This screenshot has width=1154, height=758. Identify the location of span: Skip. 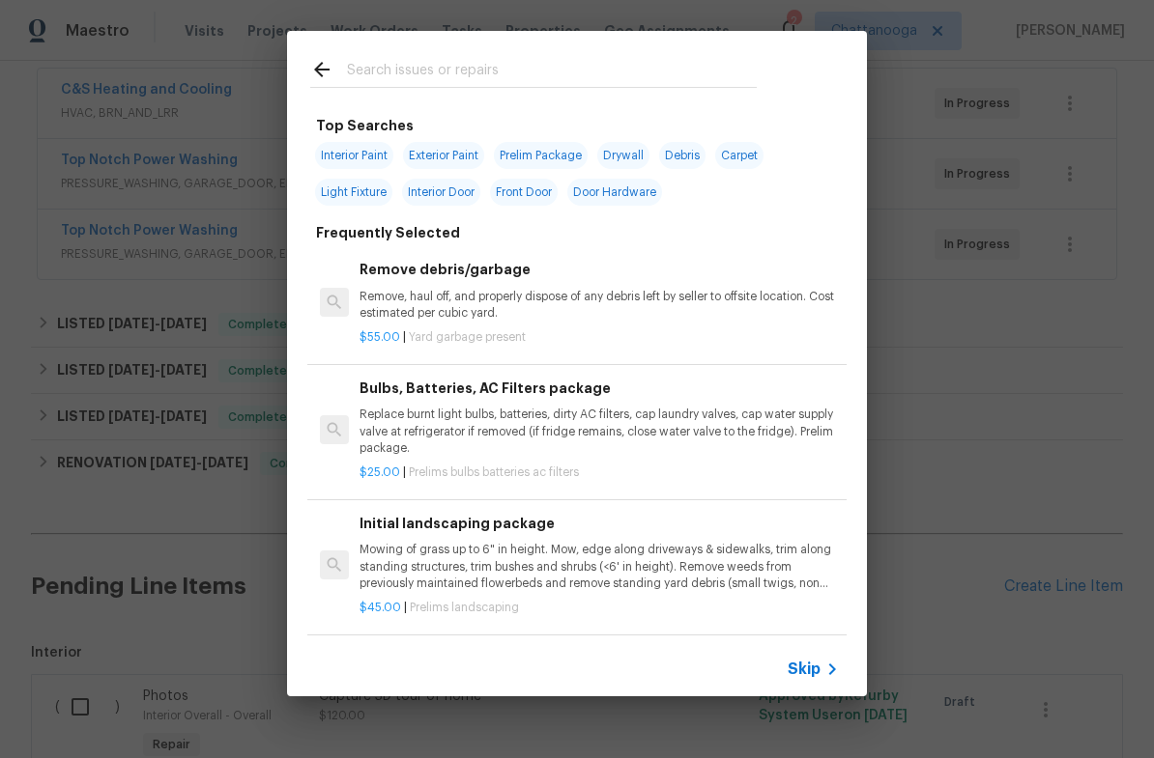
(804, 670).